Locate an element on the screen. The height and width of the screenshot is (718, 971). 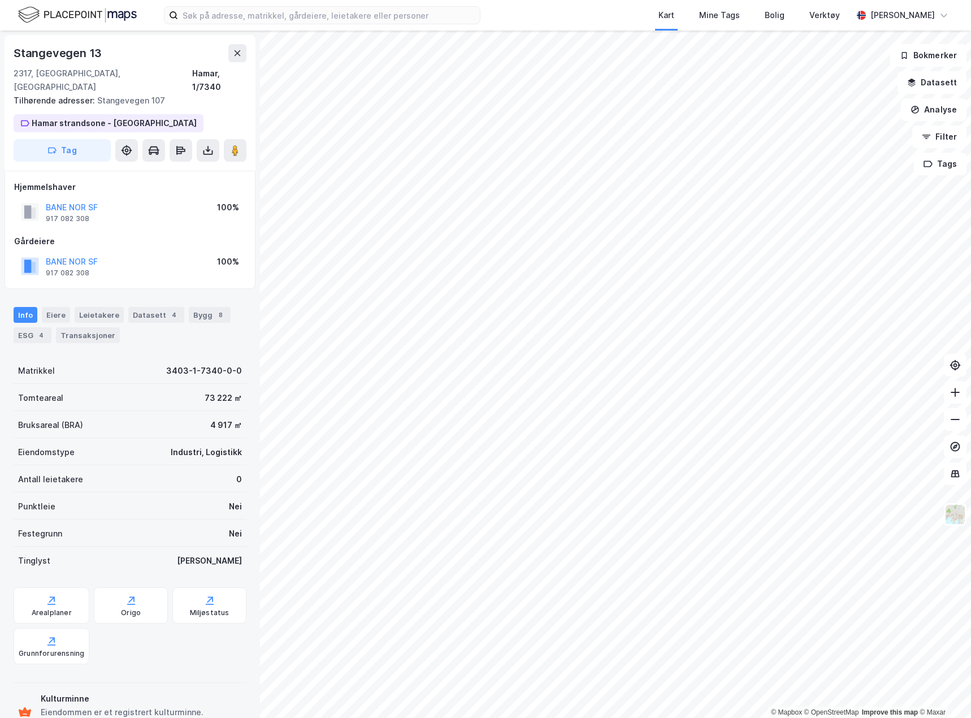
div: Bygg is located at coordinates (210, 315).